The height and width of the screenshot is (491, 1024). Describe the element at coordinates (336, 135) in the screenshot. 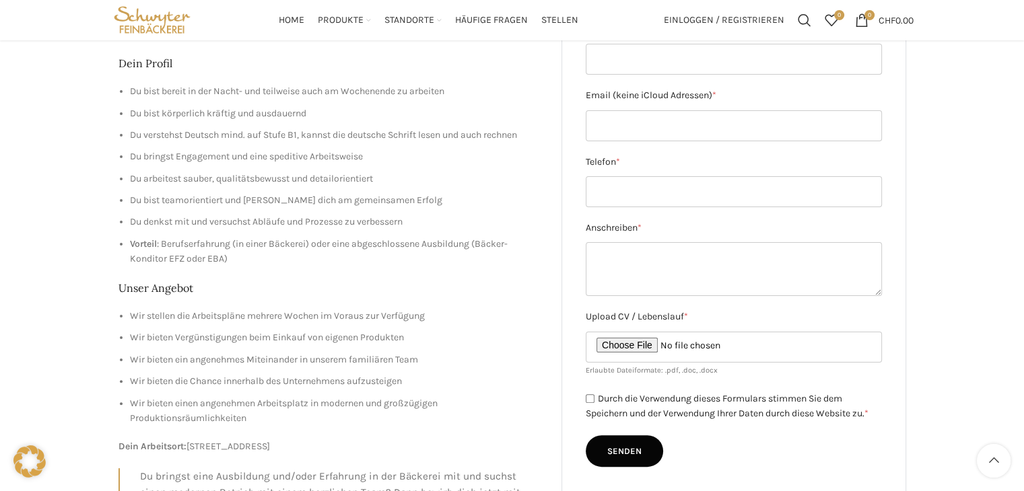

I see `li: Du verstehst Deutsch mind. auf Stufe B1, kannst die deutsche Schrift lesen und auch rechnen` at that location.